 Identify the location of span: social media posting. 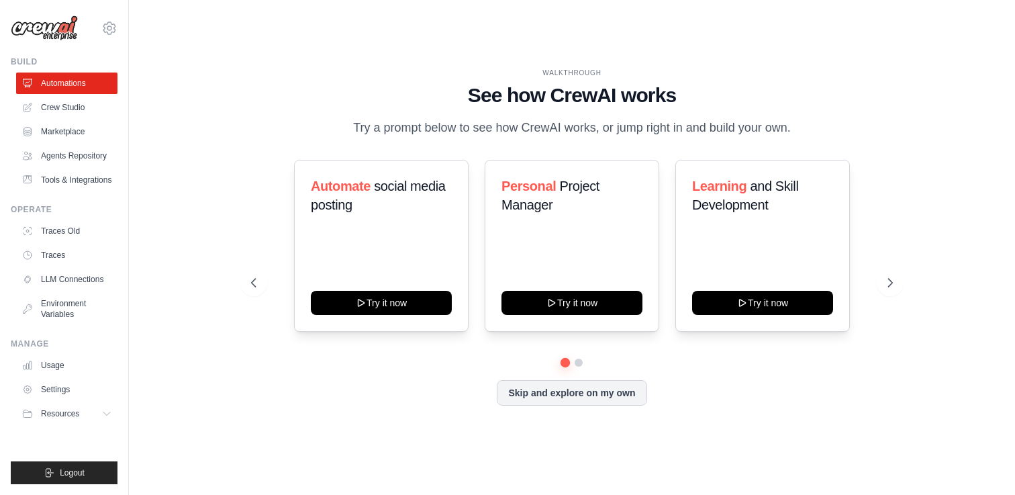
(378, 195).